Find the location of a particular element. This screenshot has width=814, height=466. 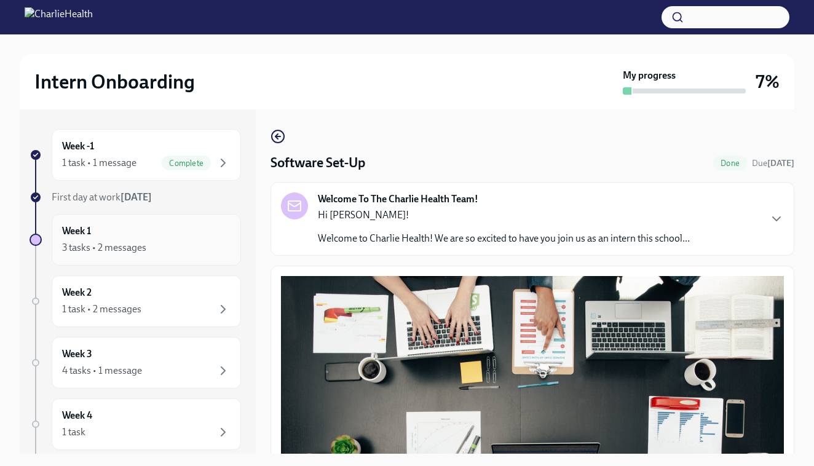

a: Week 34 tasks • 1 message is located at coordinates (135, 363).